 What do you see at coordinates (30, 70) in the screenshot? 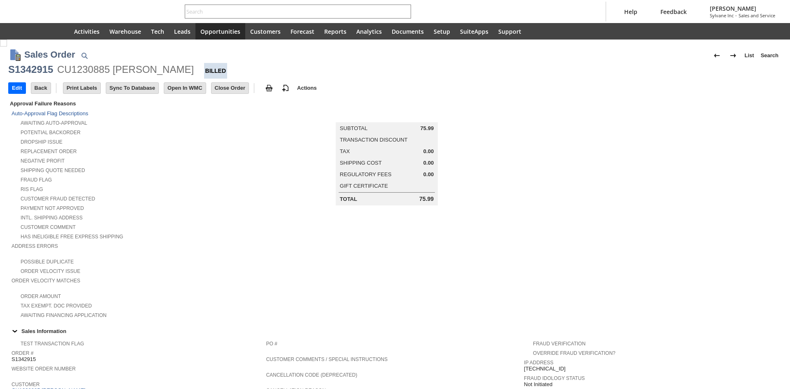
I see `div: S1342915` at bounding box center [30, 70].